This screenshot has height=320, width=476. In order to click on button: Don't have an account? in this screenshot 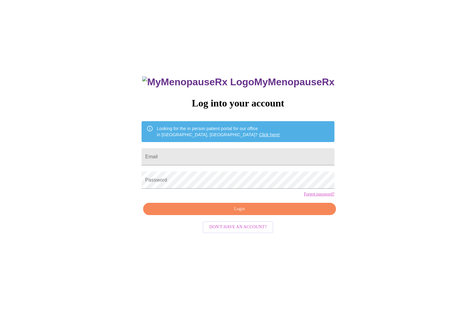, I will do `click(238, 227)`.